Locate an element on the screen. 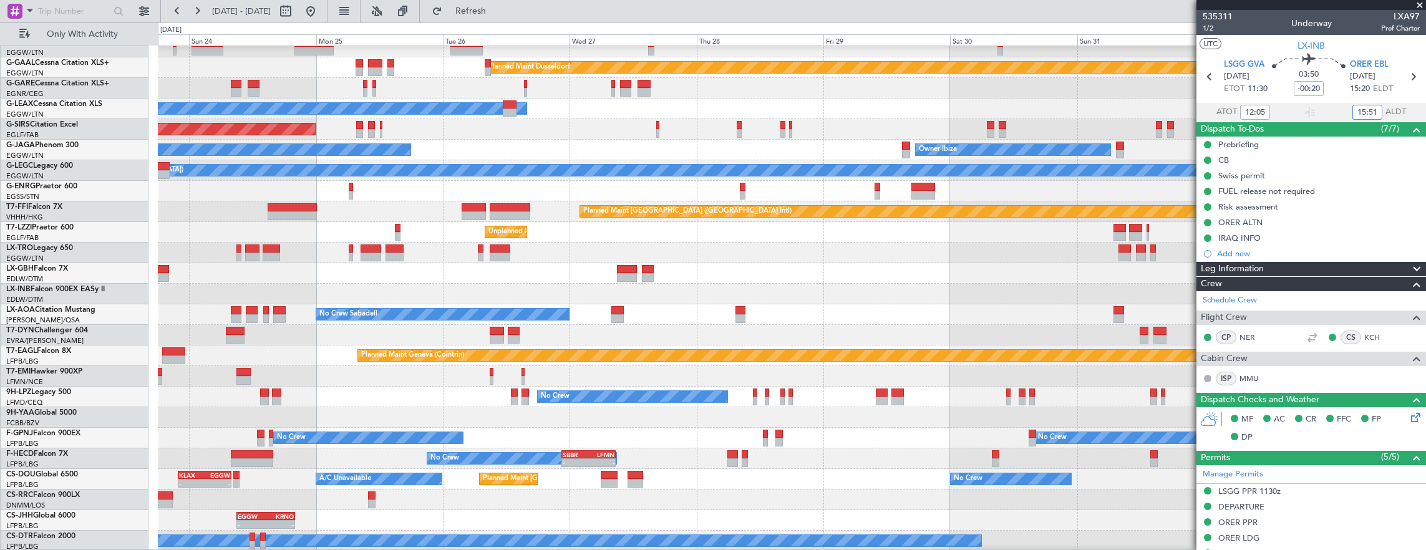 Image resolution: width=1426 pixels, height=550 pixels. span: G-SIRS is located at coordinates (18, 125).